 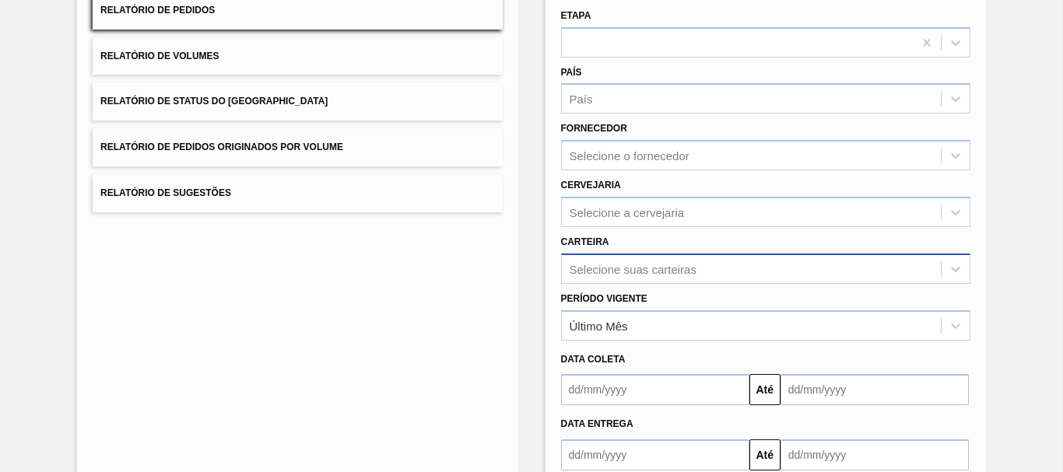 What do you see at coordinates (297, 147) in the screenshot?
I see `button: Relatório de Pedidos Originados por Volume` at bounding box center [297, 147].